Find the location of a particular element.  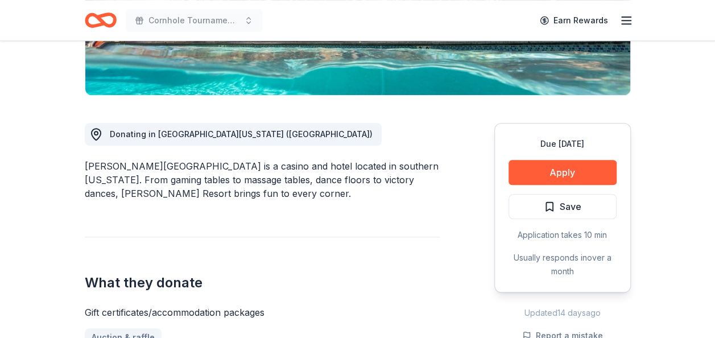

button: Cornhole Tournament/Silent Auction is located at coordinates (194, 20).